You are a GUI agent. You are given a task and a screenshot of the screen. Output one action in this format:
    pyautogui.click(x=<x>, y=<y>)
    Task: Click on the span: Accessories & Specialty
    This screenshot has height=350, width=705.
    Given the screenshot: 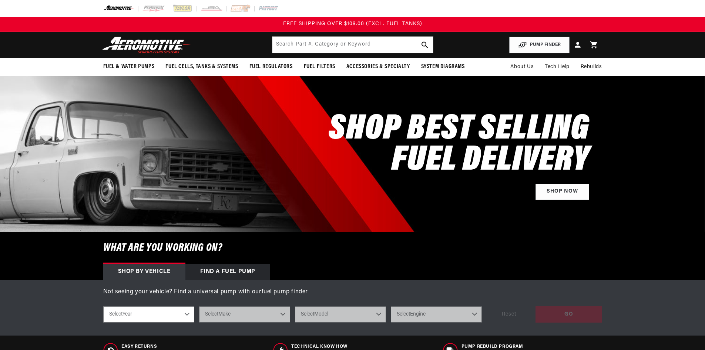 What is the action you would take?
    pyautogui.click(x=378, y=67)
    